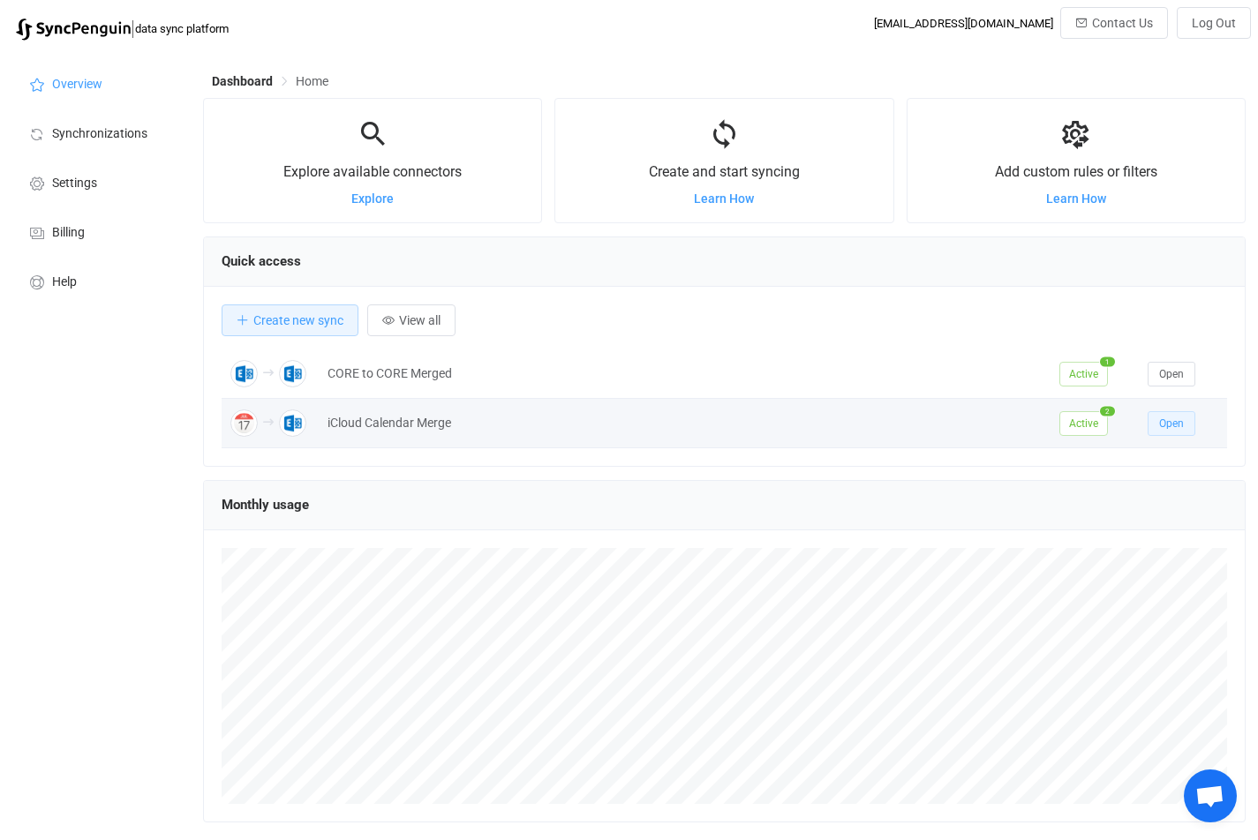  I want to click on a: Overview, so click(97, 83).